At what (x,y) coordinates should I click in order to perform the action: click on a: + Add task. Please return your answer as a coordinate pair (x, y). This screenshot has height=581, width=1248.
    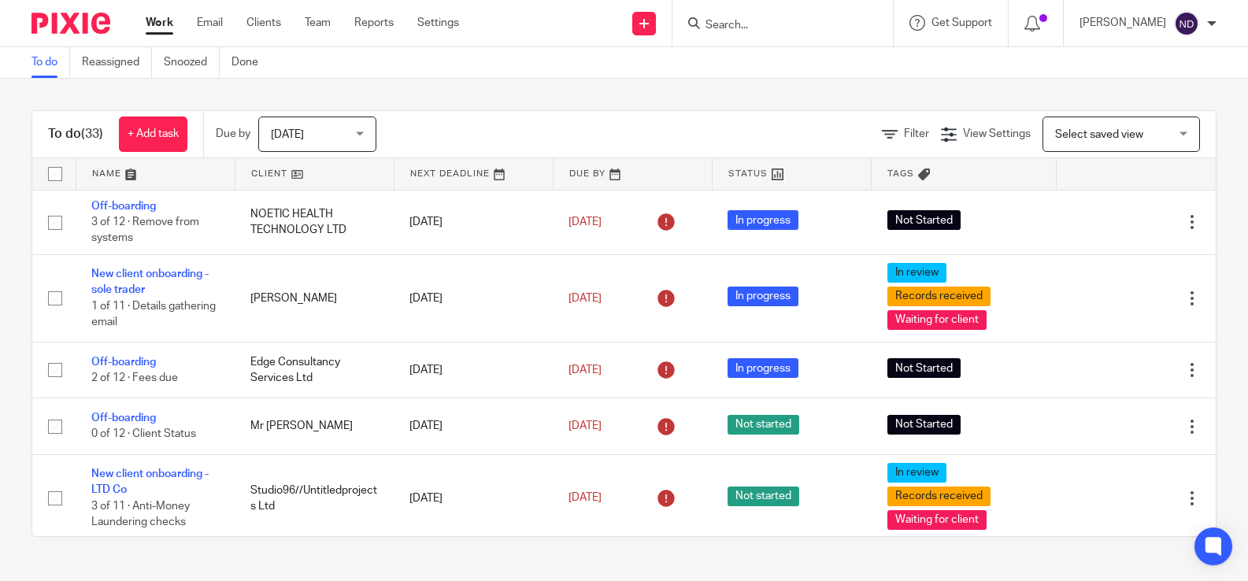
    Looking at the image, I should click on (153, 134).